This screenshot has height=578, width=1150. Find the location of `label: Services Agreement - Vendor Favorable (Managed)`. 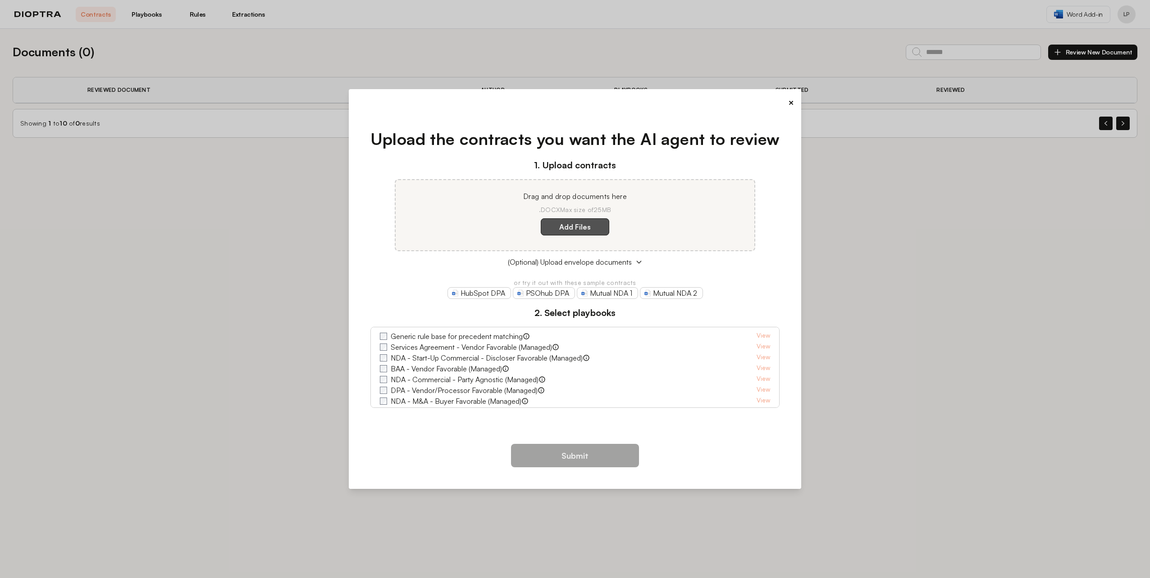

label: Services Agreement - Vendor Favorable (Managed) is located at coordinates (471, 347).